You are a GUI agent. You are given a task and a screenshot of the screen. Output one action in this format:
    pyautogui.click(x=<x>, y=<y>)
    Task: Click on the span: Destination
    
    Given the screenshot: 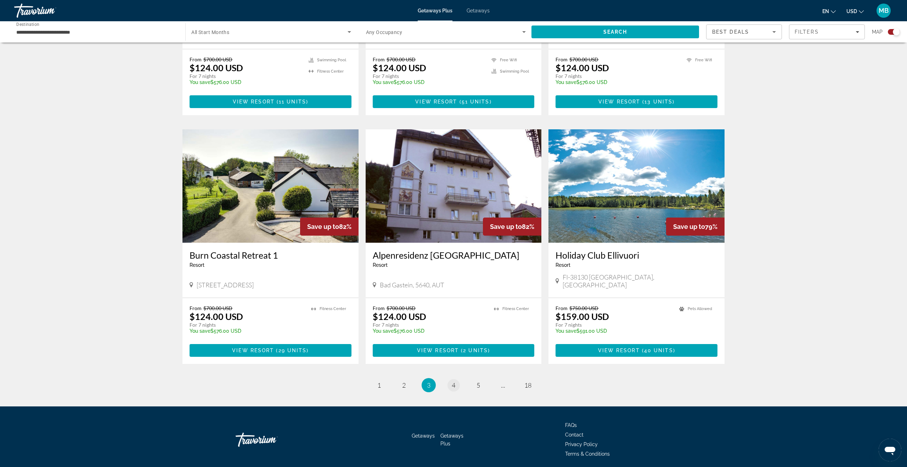 What is the action you would take?
    pyautogui.click(x=28, y=24)
    